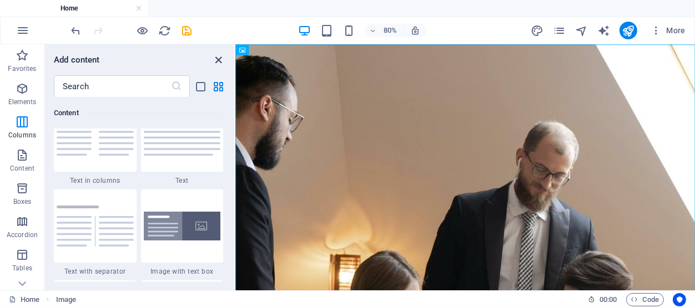 This screenshot has width=695, height=308. What do you see at coordinates (182, 135) in the screenshot?
I see `img: text.svg` at bounding box center [182, 135].